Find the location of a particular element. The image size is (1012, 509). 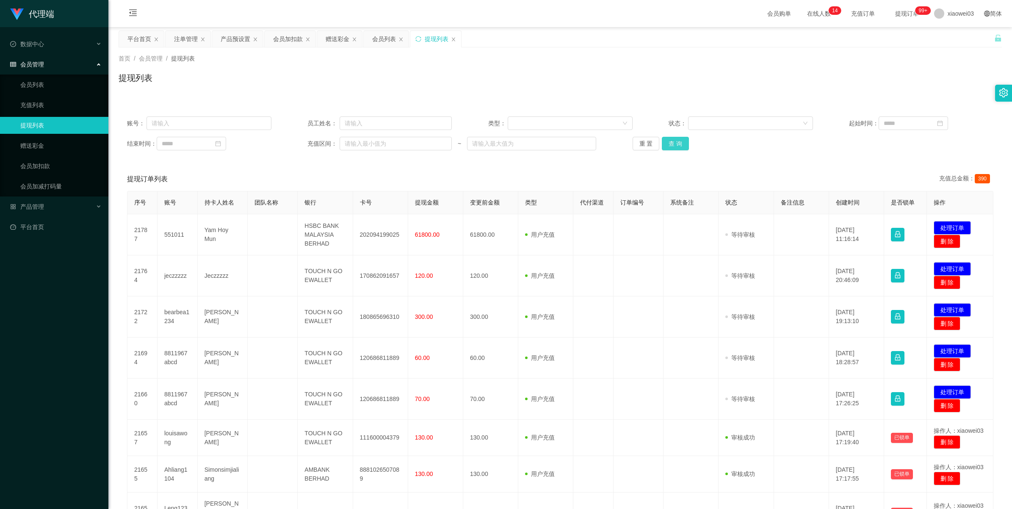

td: 21655 is located at coordinates (142, 474).